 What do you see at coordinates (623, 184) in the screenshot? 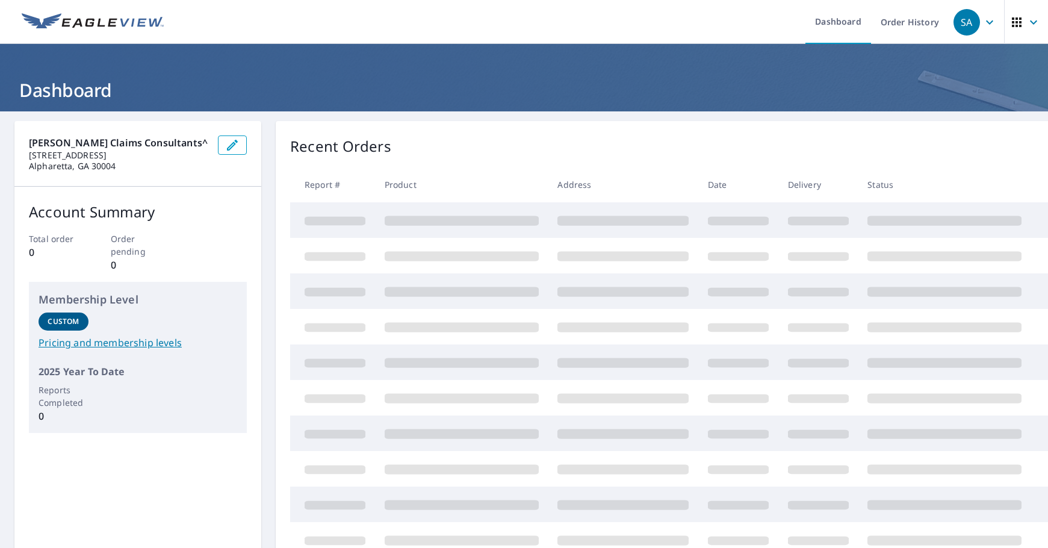
I see `th: Address` at bounding box center [623, 184].